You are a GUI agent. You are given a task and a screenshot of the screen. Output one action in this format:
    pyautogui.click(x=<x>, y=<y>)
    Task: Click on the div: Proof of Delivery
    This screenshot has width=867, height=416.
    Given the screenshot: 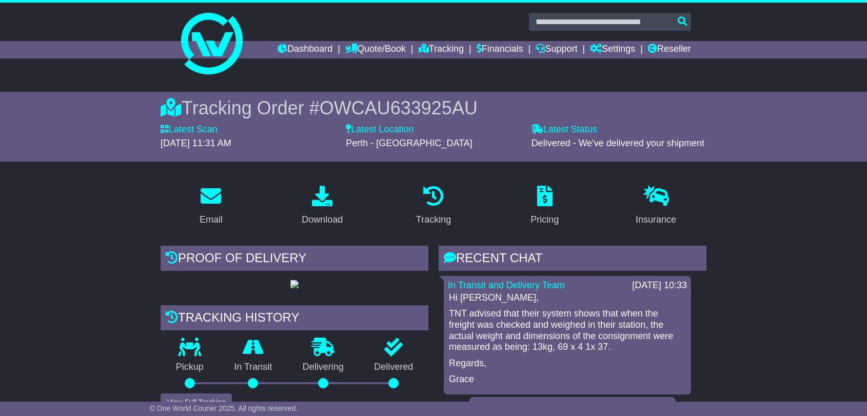 What is the action you would take?
    pyautogui.click(x=294, y=259)
    